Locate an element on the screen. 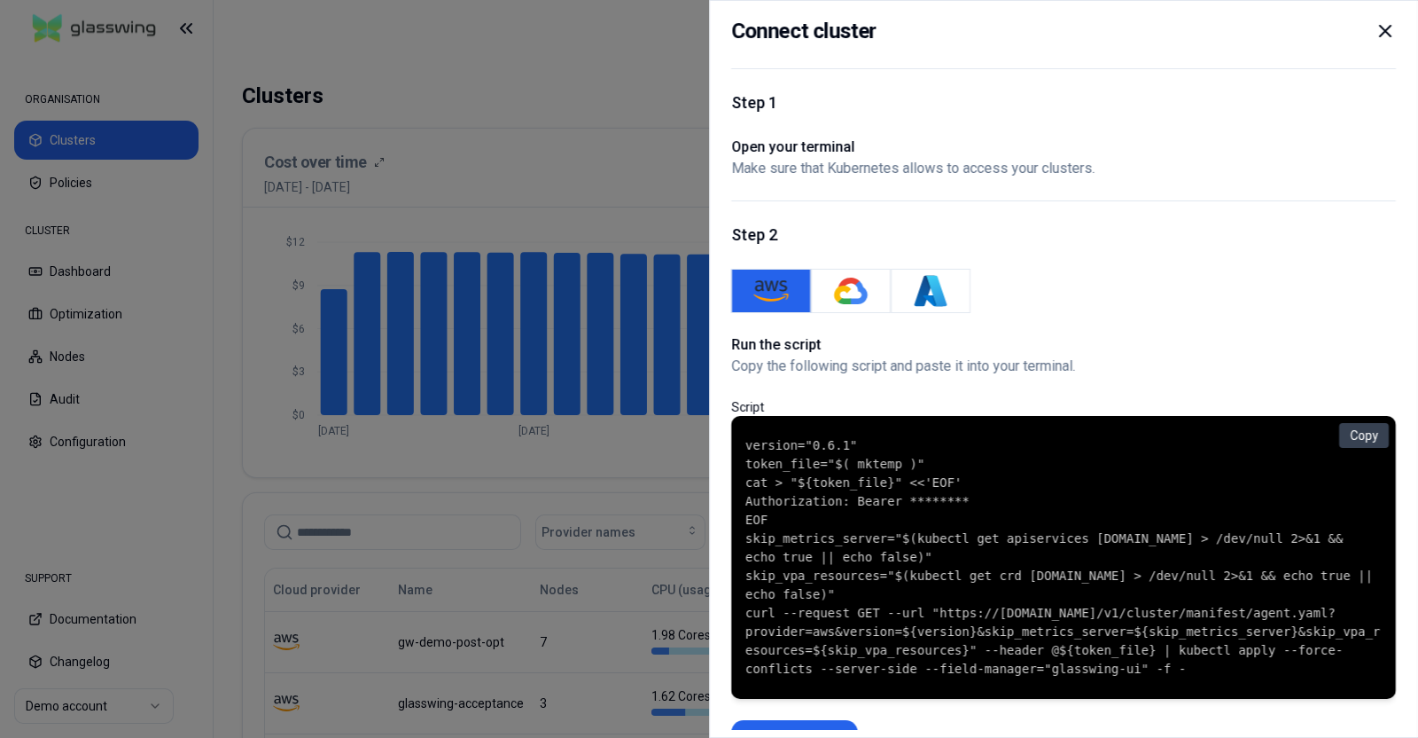  p: Script is located at coordinates (1064, 407).